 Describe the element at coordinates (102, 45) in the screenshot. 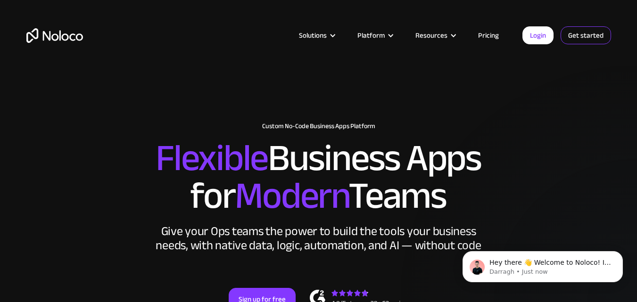

I see `span: Hey there 👋 Welcome to Noloco! If you have any questions, just reply to this message. [GEOGRAPHIC...` at that location.